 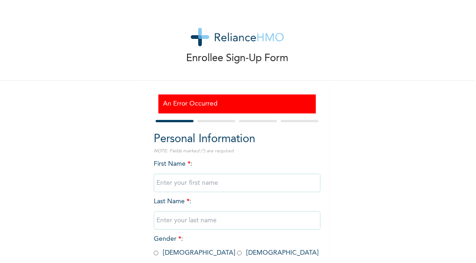 I want to click on span: First Name :, so click(x=237, y=173).